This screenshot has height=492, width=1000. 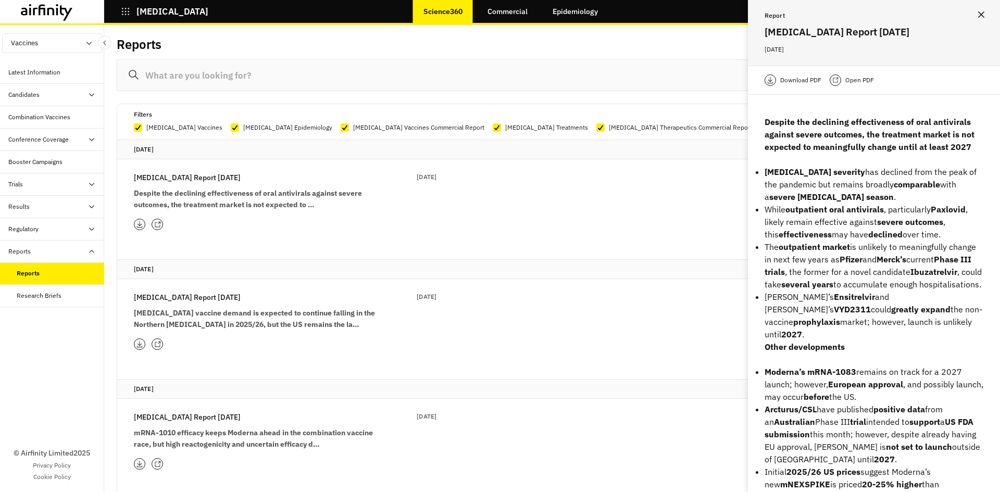 What do you see at coordinates (253, 438) in the screenshot?
I see `strong: mRNA-1010 efficacy keeps Moderna ahead in the combination vaccine race, but high reactogenicity a...` at bounding box center [253, 438].